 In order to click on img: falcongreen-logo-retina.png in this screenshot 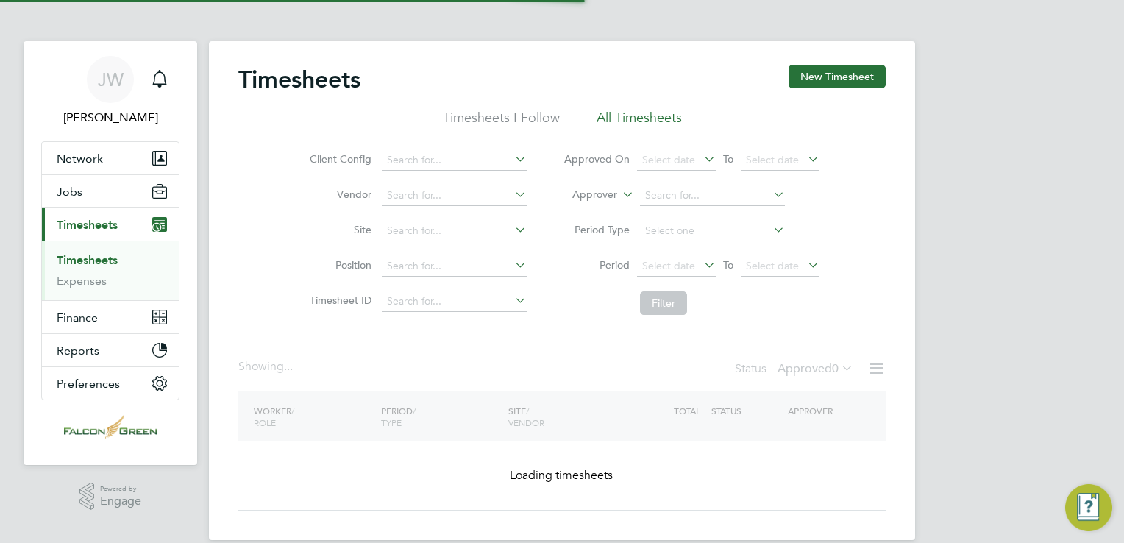, I will do `click(110, 427)`.